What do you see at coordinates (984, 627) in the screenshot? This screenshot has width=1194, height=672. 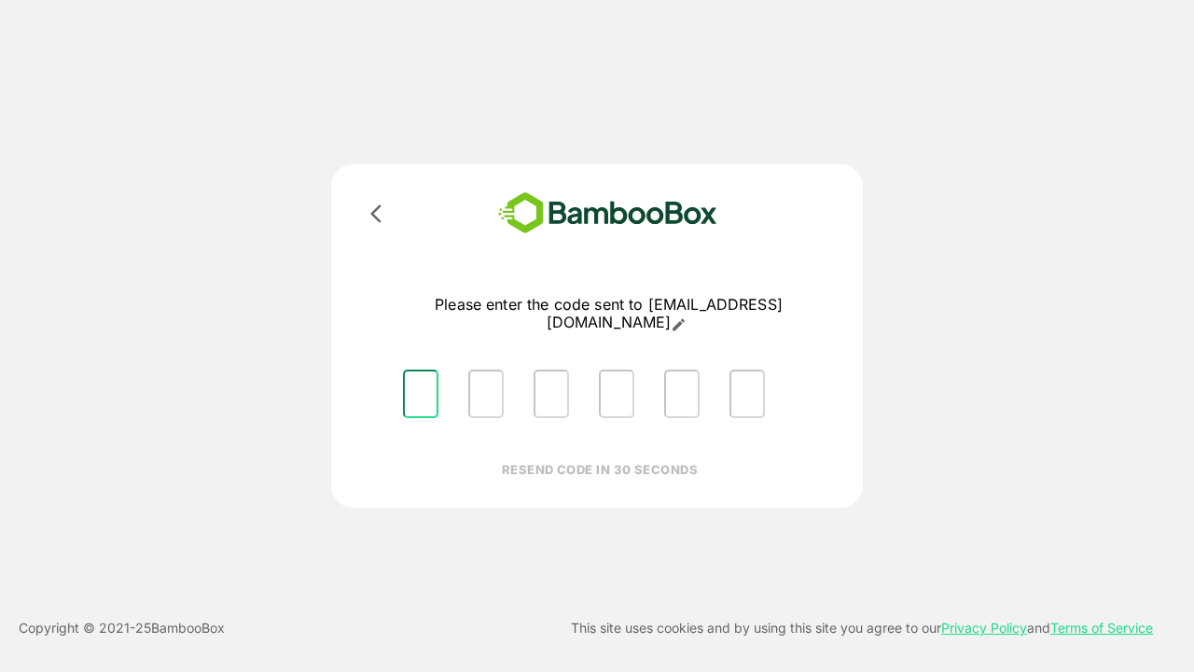 I see `a: Privacy Policy` at bounding box center [984, 627].